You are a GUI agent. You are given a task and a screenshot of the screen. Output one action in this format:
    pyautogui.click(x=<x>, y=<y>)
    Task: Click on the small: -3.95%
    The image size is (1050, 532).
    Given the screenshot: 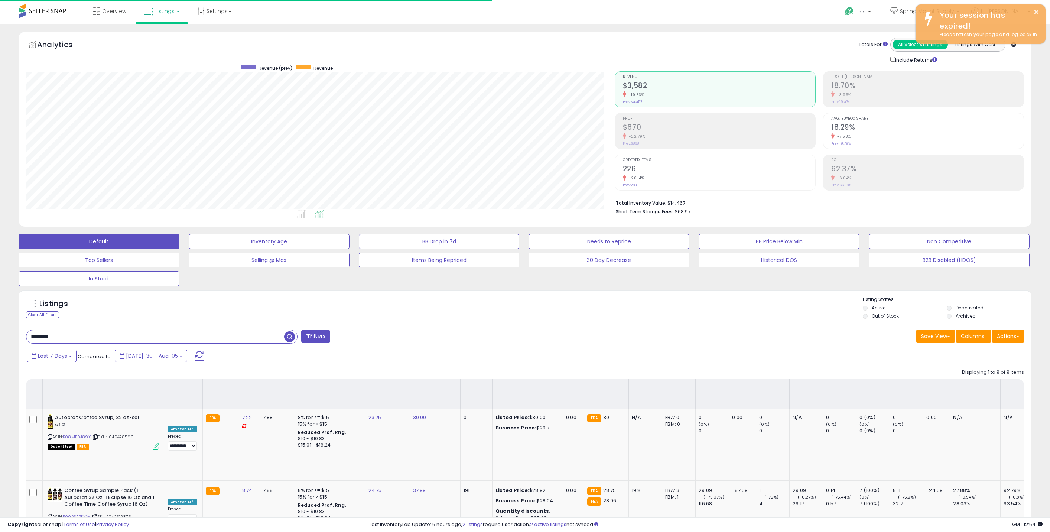 What is the action you would take?
    pyautogui.click(x=842, y=95)
    